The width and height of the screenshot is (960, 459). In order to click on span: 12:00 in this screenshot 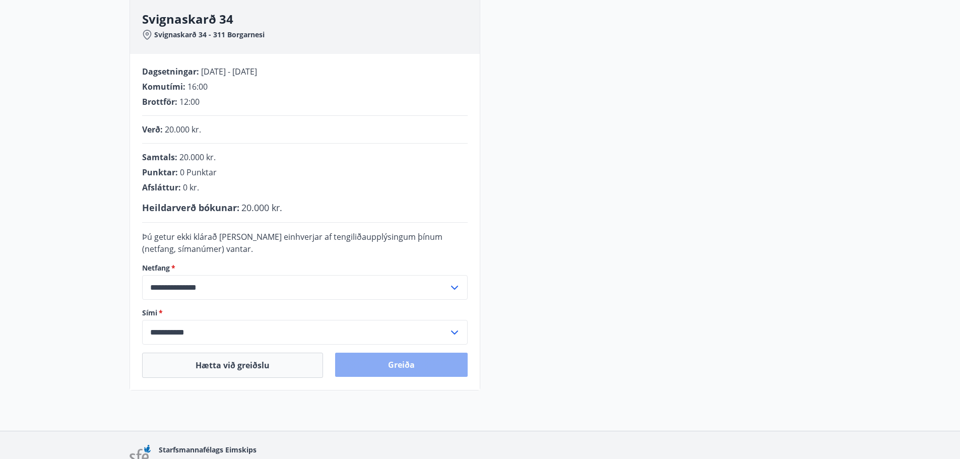, I will do `click(189, 102)`.